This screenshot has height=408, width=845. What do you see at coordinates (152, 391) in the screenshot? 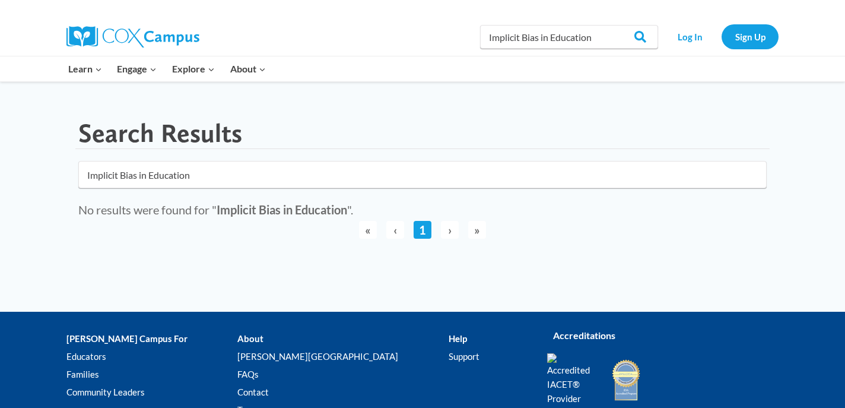
I see `a: Community Leaders` at bounding box center [152, 391].